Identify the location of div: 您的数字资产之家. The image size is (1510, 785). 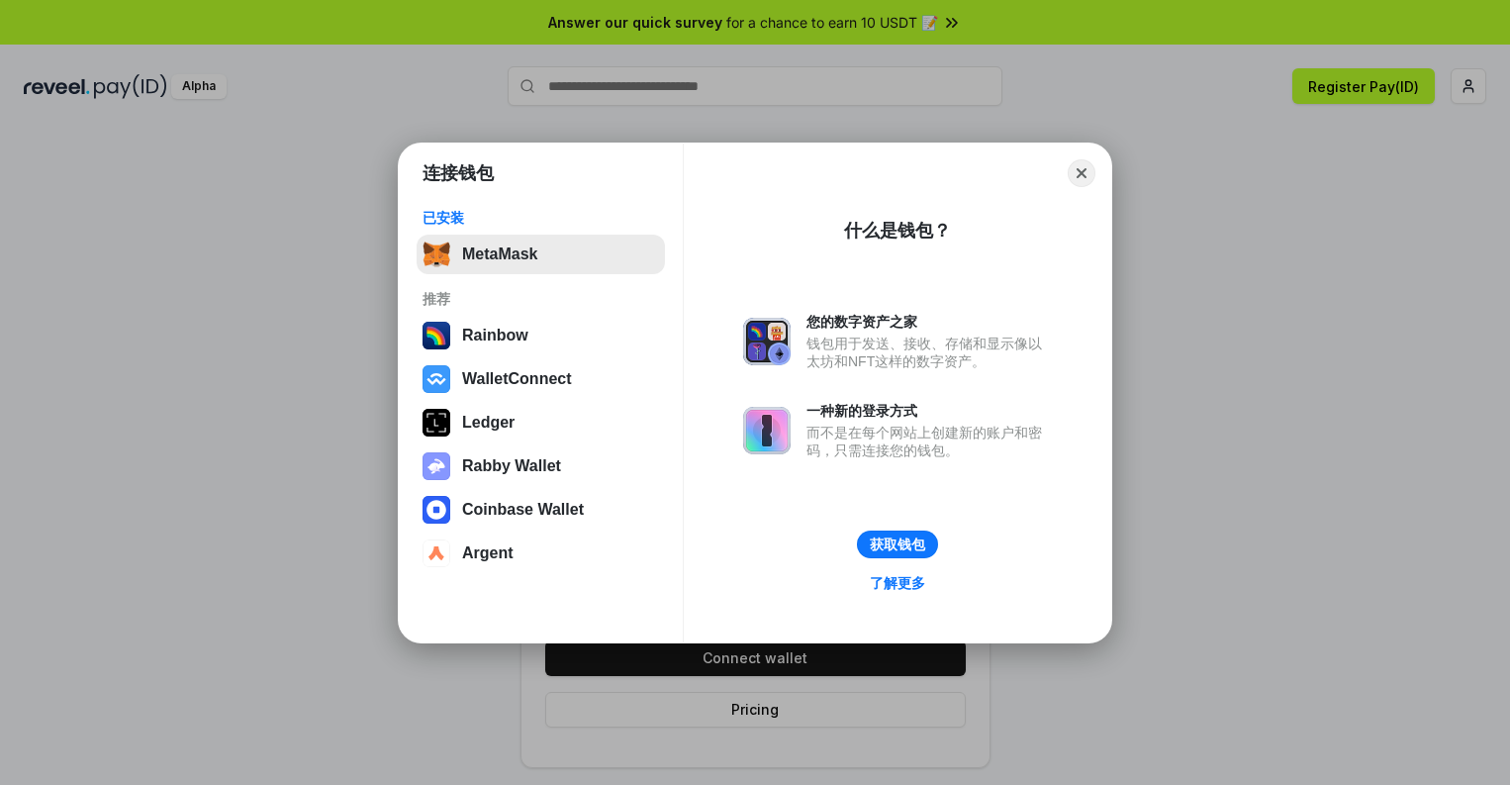
(929, 322).